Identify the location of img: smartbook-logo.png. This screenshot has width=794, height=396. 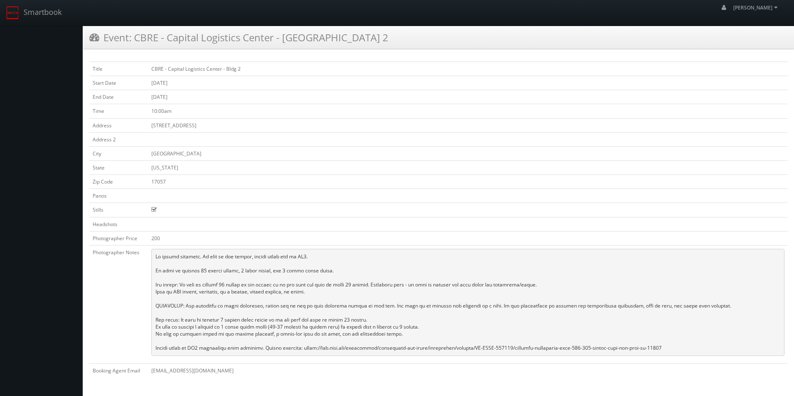
(13, 13).